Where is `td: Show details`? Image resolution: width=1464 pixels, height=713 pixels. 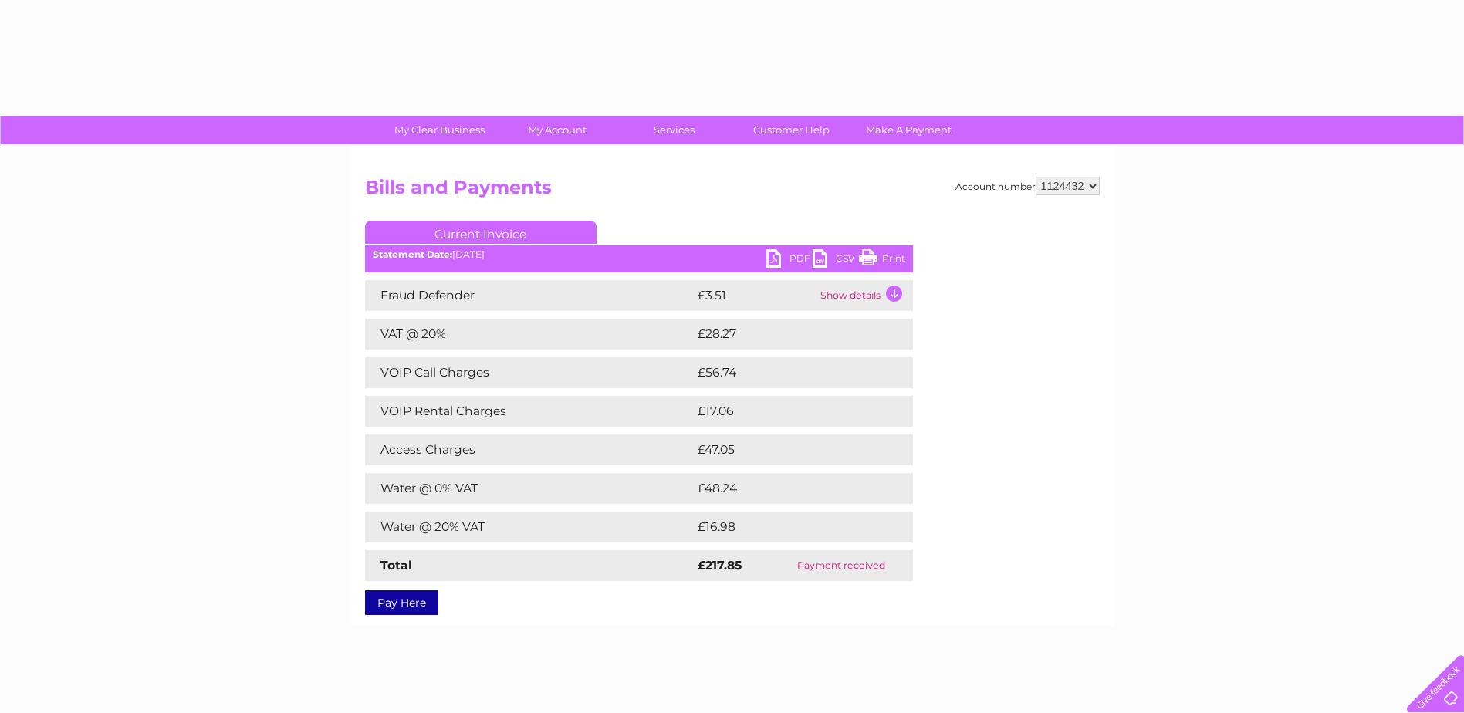 td: Show details is located at coordinates (865, 296).